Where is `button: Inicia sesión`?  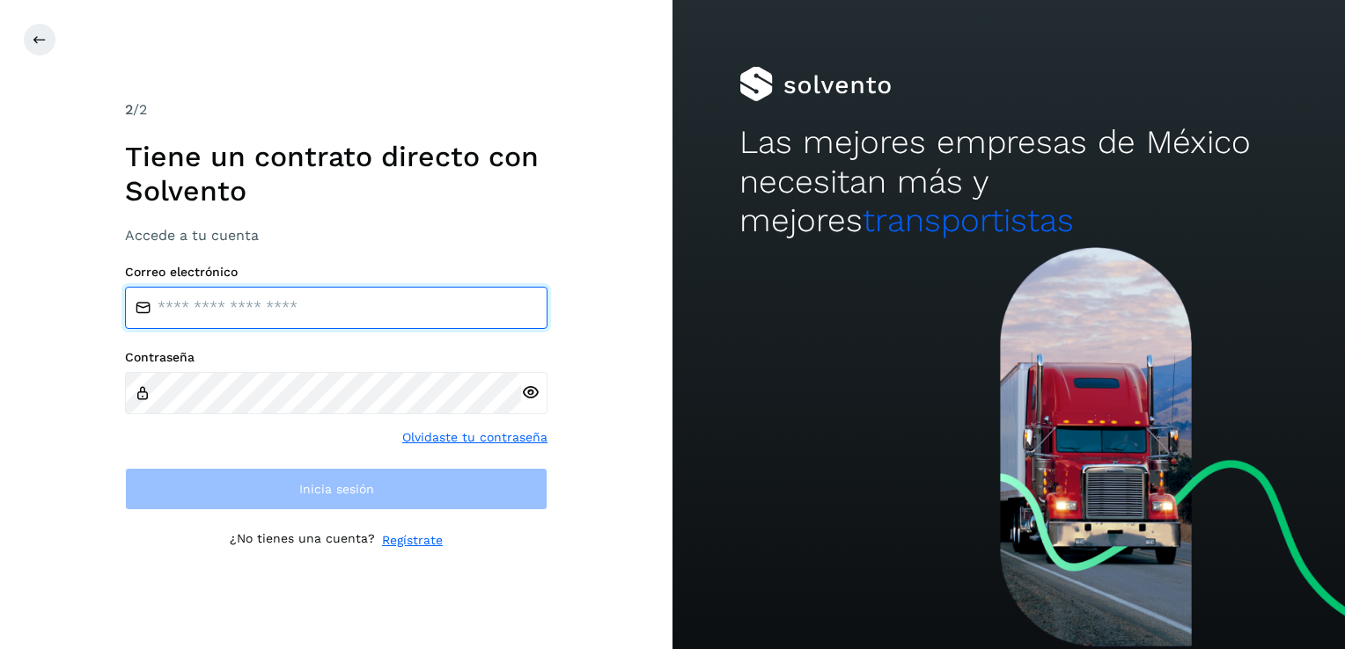 button: Inicia sesión is located at coordinates (336, 489).